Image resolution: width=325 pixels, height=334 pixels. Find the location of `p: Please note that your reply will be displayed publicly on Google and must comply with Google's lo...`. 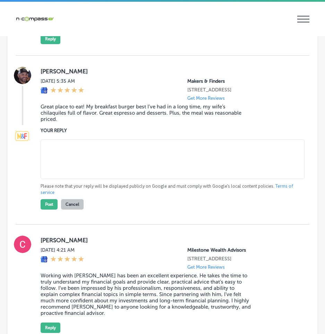

p: Please note that your reply will be displayed publicly on Google and must comply with Google's lo... is located at coordinates (169, 189).